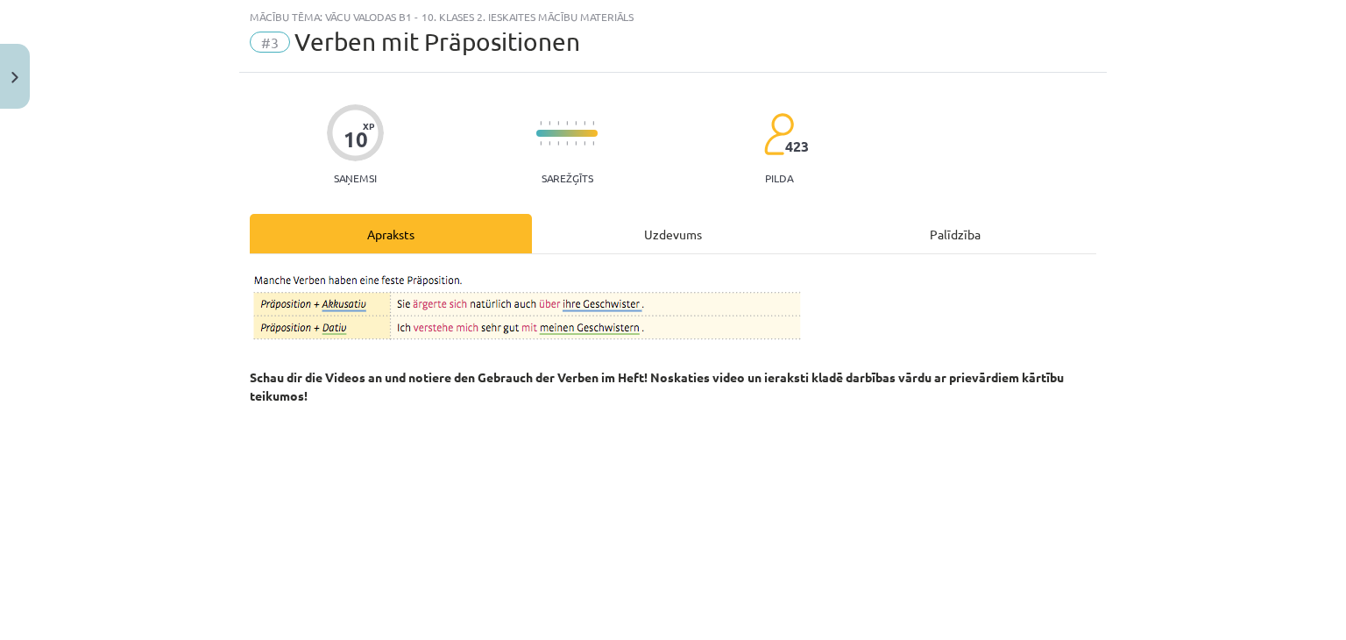  I want to click on img: students-c634bb4e5e11cddfef0936a35e636f08e4e9abd3cc4e673bd6f9a4125e45ecb1.svg, so click(778, 134).